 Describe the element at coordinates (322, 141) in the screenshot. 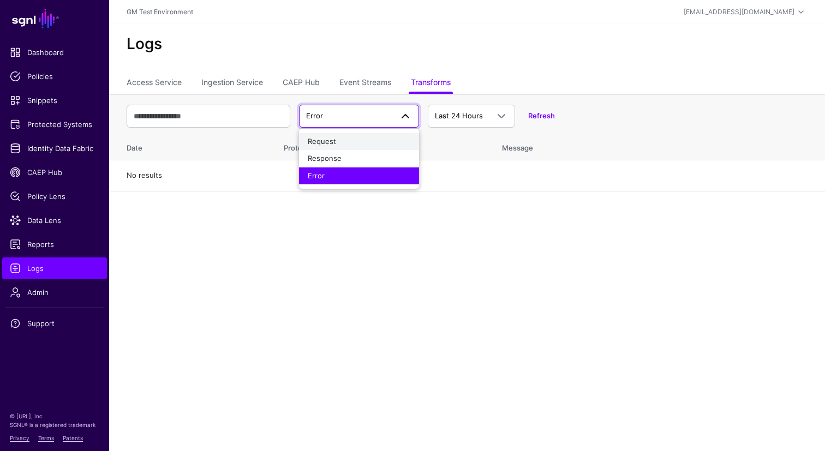

I see `span: Request` at that location.